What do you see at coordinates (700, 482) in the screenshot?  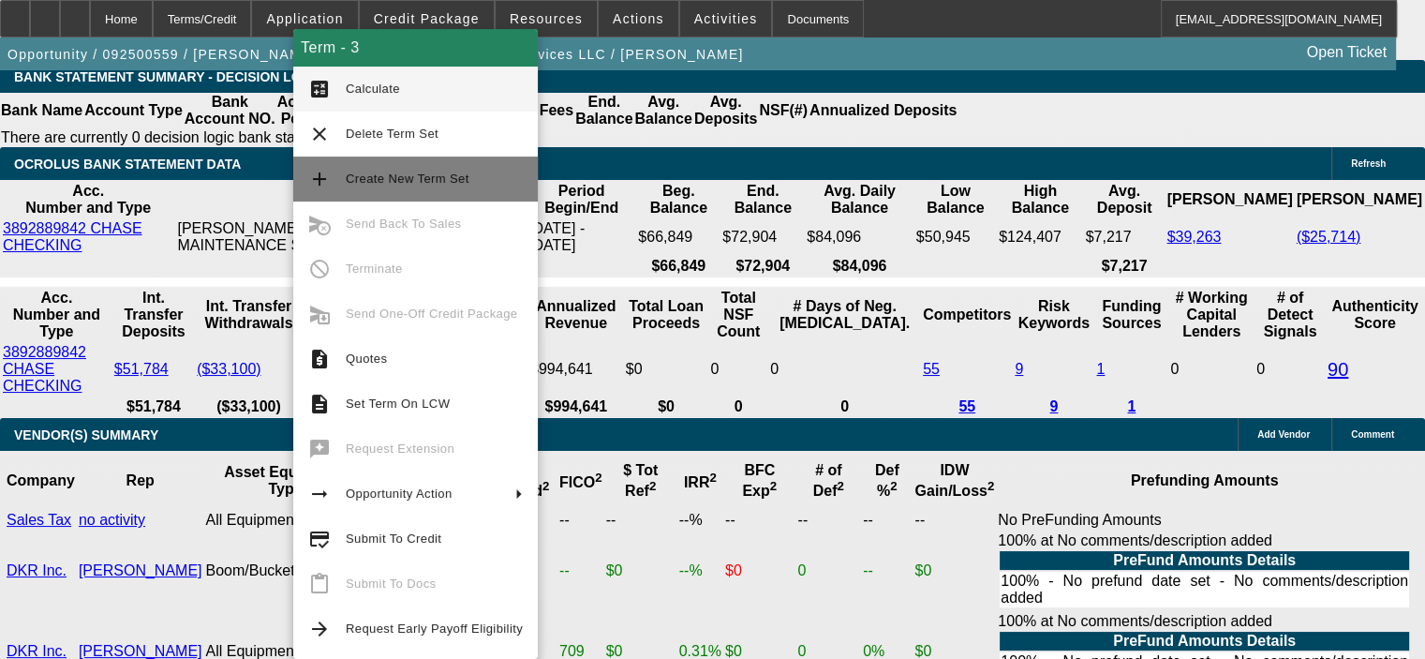 I see `b: IRR` at bounding box center [700, 482].